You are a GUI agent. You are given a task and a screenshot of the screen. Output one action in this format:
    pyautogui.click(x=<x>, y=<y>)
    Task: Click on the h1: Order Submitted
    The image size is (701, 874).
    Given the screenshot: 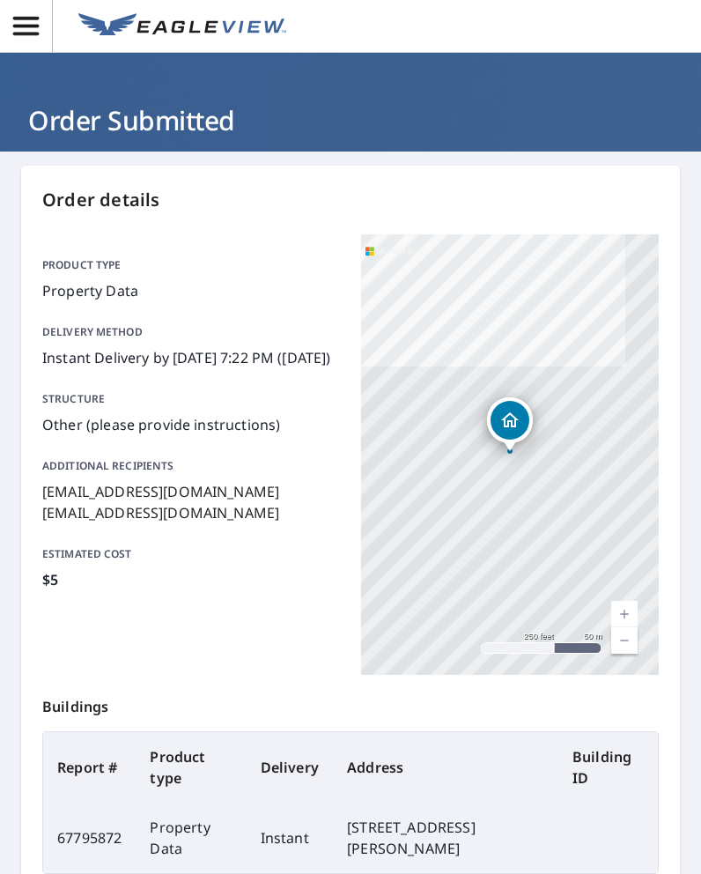 What is the action you would take?
    pyautogui.click(x=350, y=120)
    